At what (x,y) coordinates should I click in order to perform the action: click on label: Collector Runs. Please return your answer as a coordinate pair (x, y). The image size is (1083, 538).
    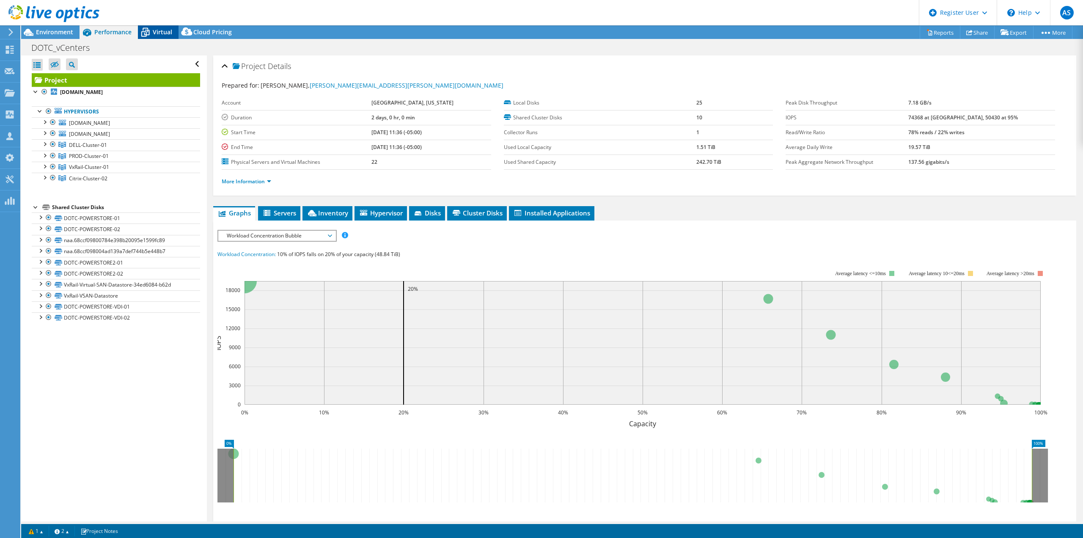
    Looking at the image, I should click on (600, 132).